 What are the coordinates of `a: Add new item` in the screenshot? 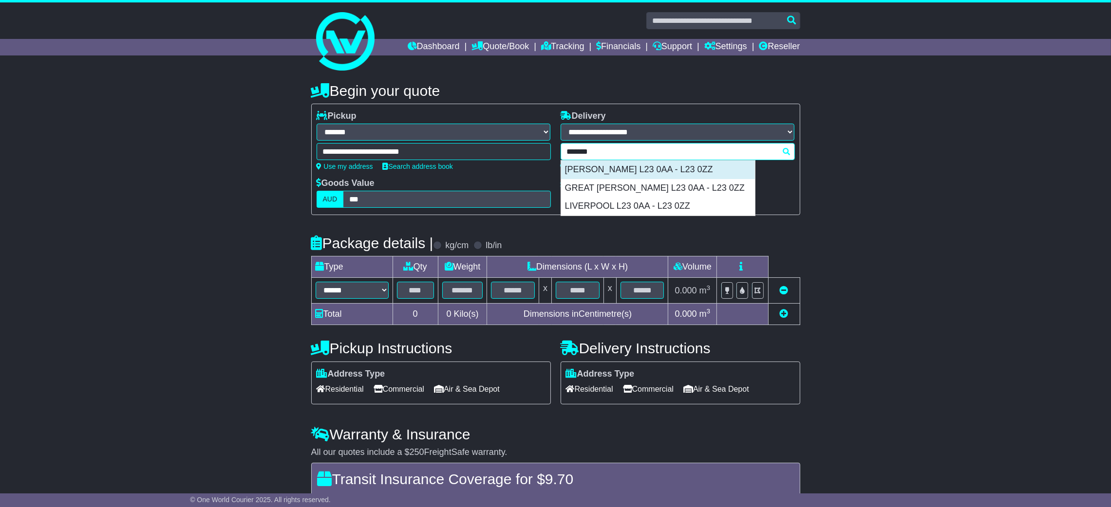 It's located at (784, 314).